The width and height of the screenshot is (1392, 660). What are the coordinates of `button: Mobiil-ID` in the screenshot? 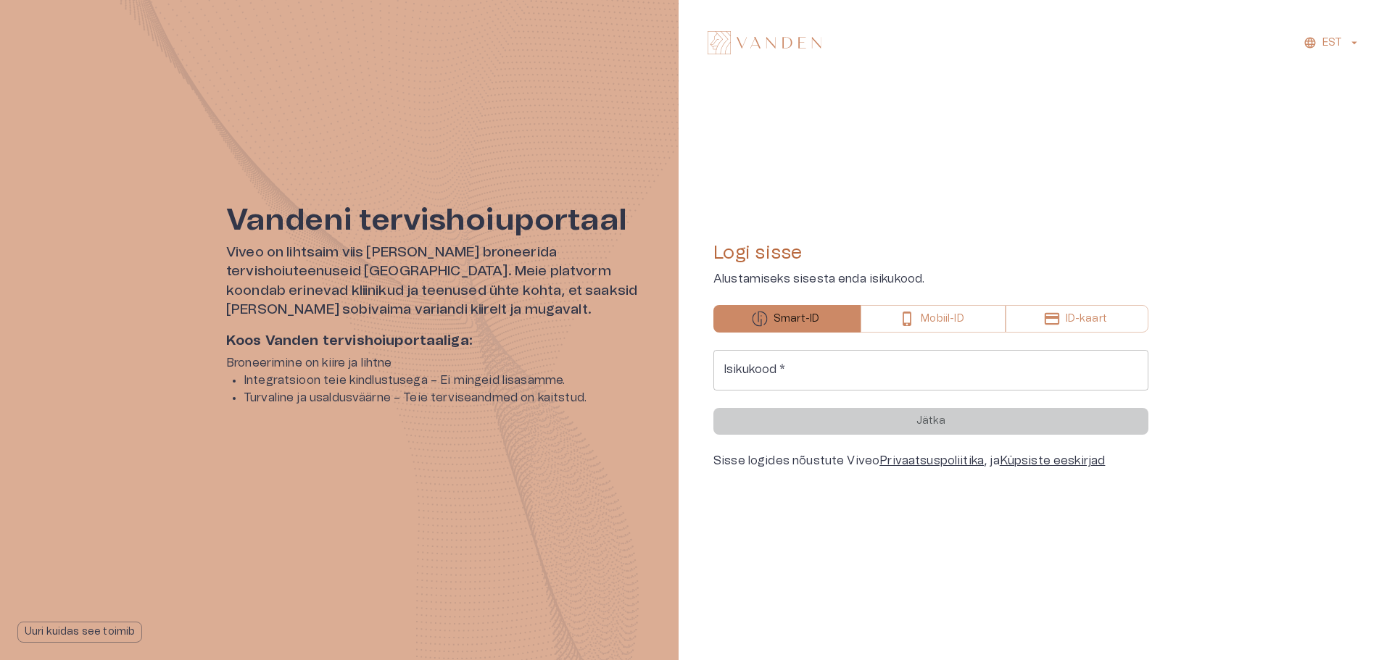 It's located at (932, 319).